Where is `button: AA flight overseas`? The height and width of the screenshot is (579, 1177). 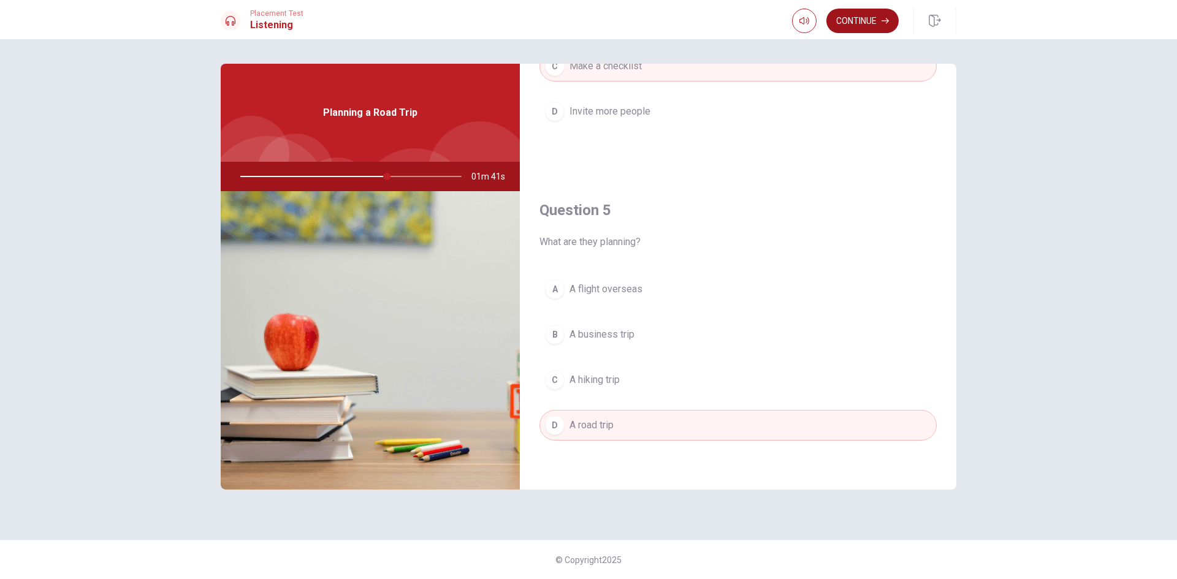
button: AA flight overseas is located at coordinates (738, 289).